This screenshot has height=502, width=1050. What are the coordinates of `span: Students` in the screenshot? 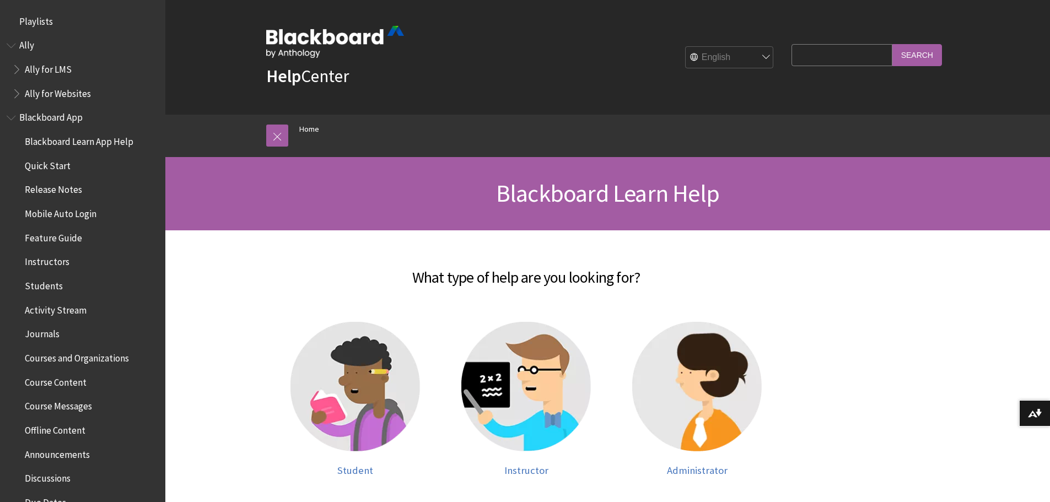 It's located at (44, 284).